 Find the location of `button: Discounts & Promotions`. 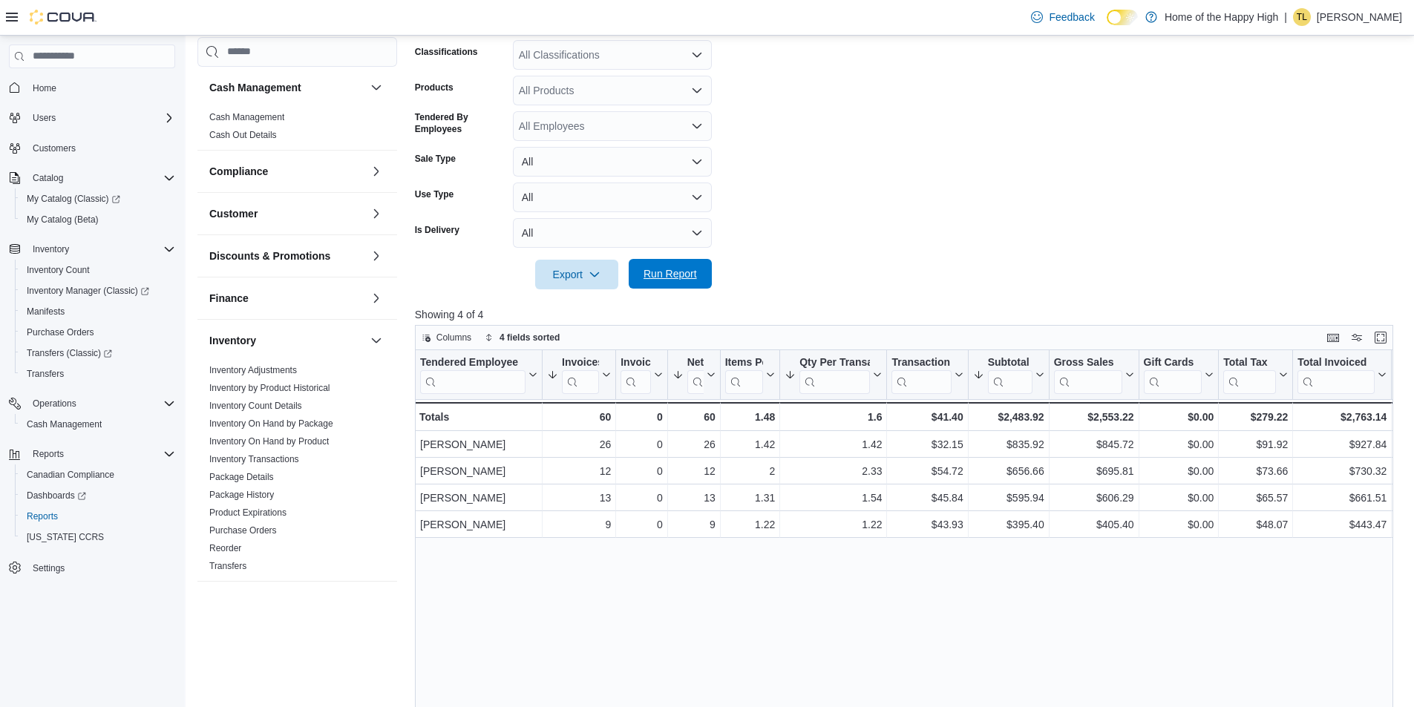

button: Discounts & Promotions is located at coordinates (376, 256).